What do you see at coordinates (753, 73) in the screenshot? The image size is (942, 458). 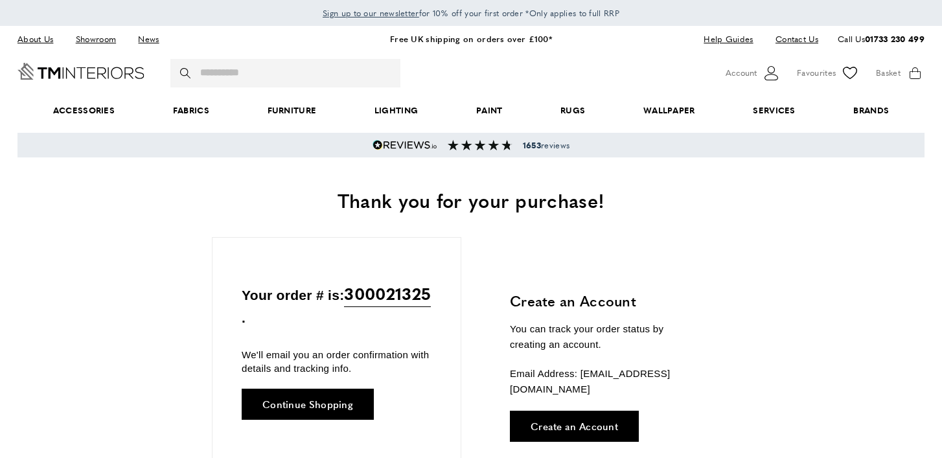 I see `button: Customer Account` at bounding box center [753, 73].